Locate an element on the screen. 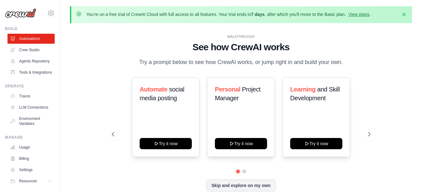  p: Try a prompt below to see how CrewAI works, or jump right in and build your own. is located at coordinates (241, 62).